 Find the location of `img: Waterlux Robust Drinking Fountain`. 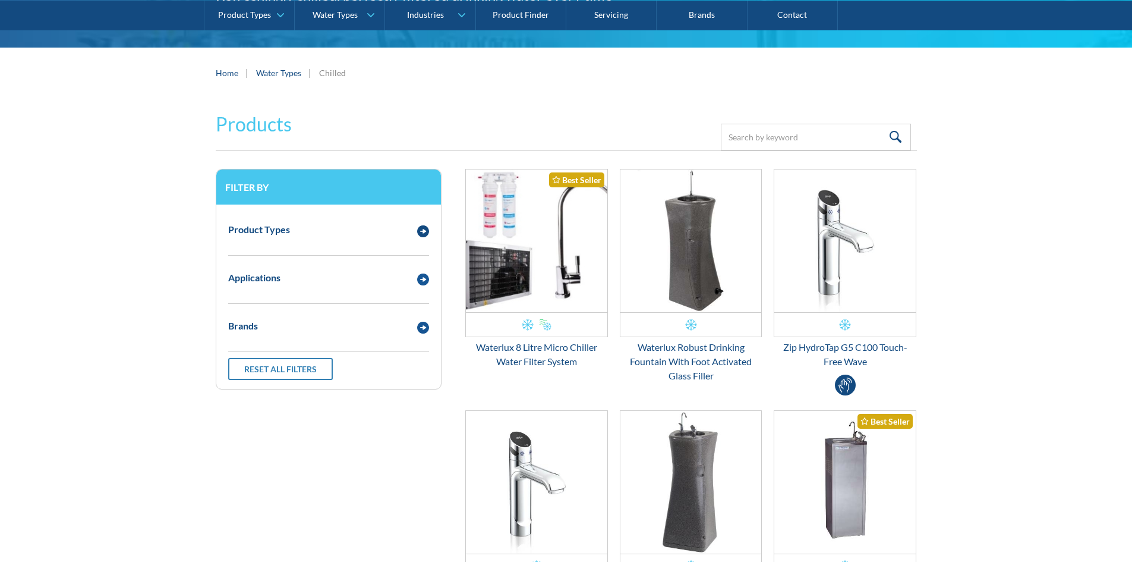

img: Waterlux Robust Drinking Fountain is located at coordinates (691, 482).